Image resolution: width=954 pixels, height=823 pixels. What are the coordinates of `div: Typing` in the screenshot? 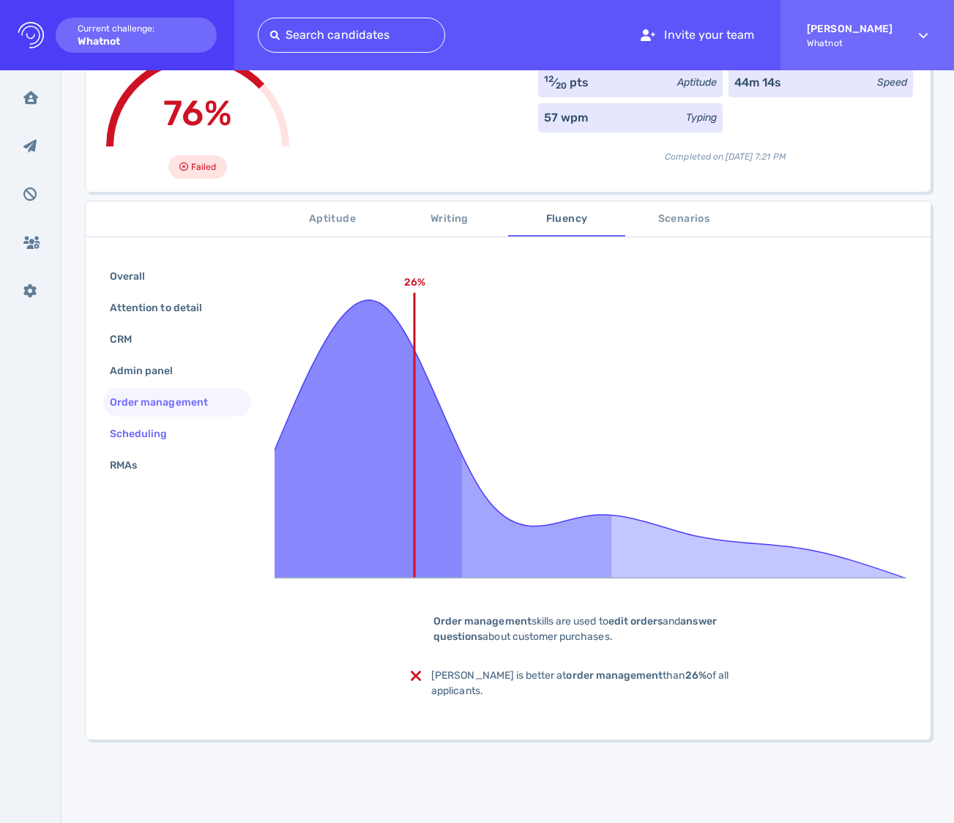 It's located at (702, 117).